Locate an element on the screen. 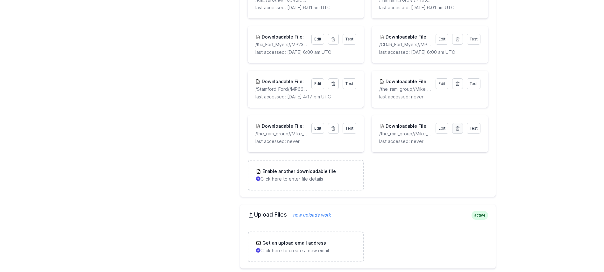  p: Click here to create a new email is located at coordinates (306, 251).